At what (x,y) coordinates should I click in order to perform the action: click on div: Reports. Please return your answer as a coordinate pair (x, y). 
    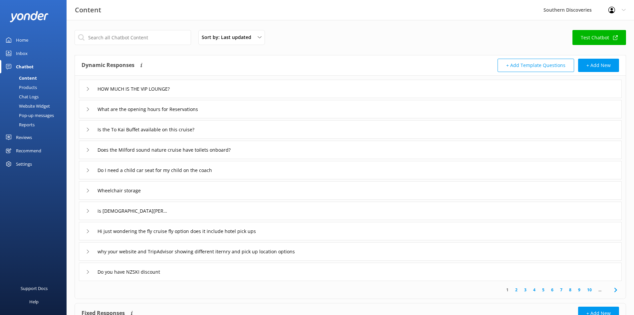
    Looking at the image, I should click on (19, 124).